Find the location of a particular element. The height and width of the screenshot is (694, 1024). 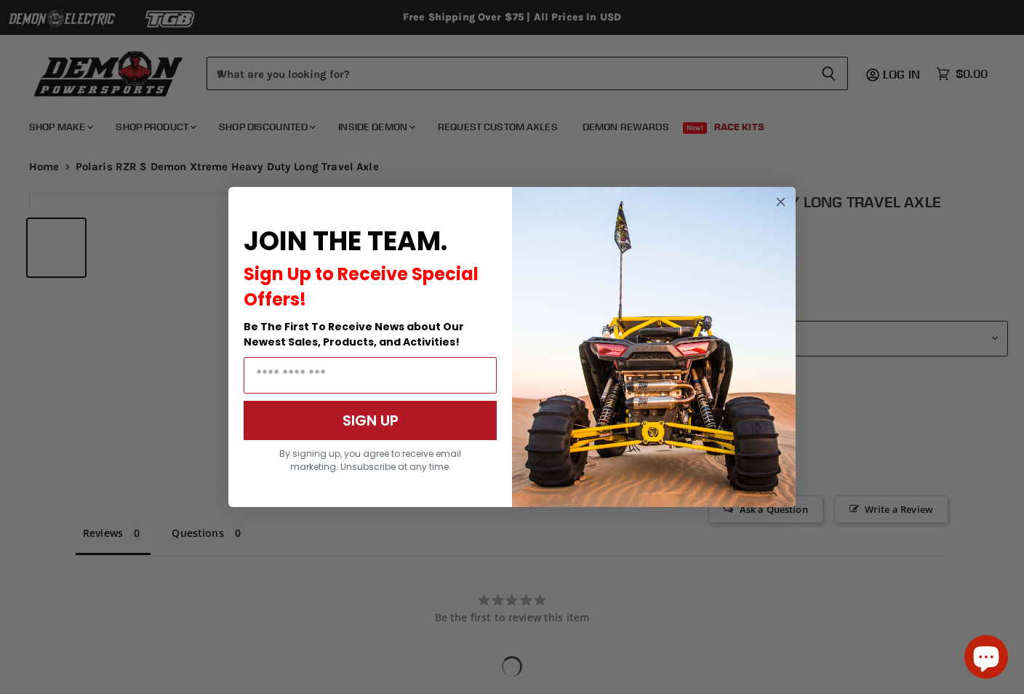

span: Be The First To Receive News about Our Newest Sales, Products, and Activities! is located at coordinates (354, 334).